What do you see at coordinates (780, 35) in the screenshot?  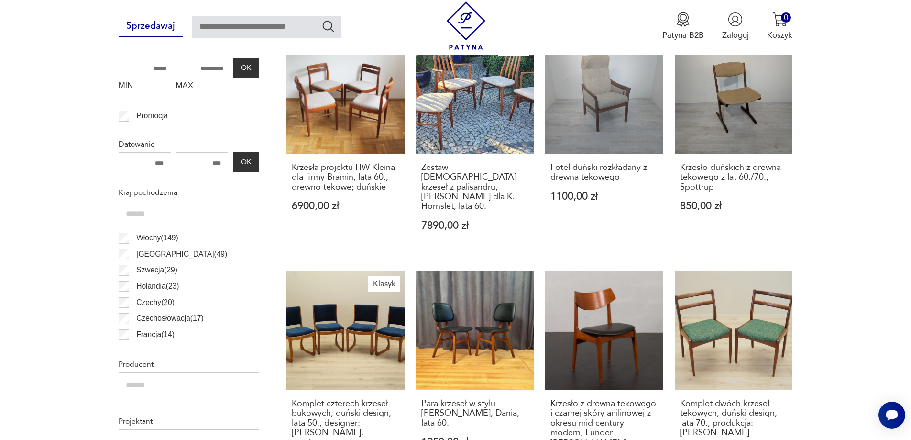 I see `p: Koszyk` at bounding box center [780, 35].